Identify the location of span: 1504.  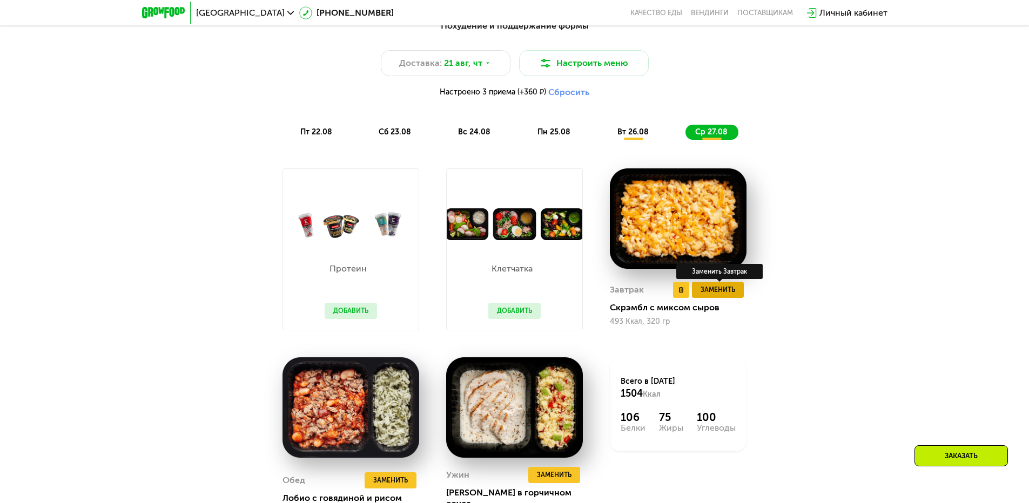
(631, 394).